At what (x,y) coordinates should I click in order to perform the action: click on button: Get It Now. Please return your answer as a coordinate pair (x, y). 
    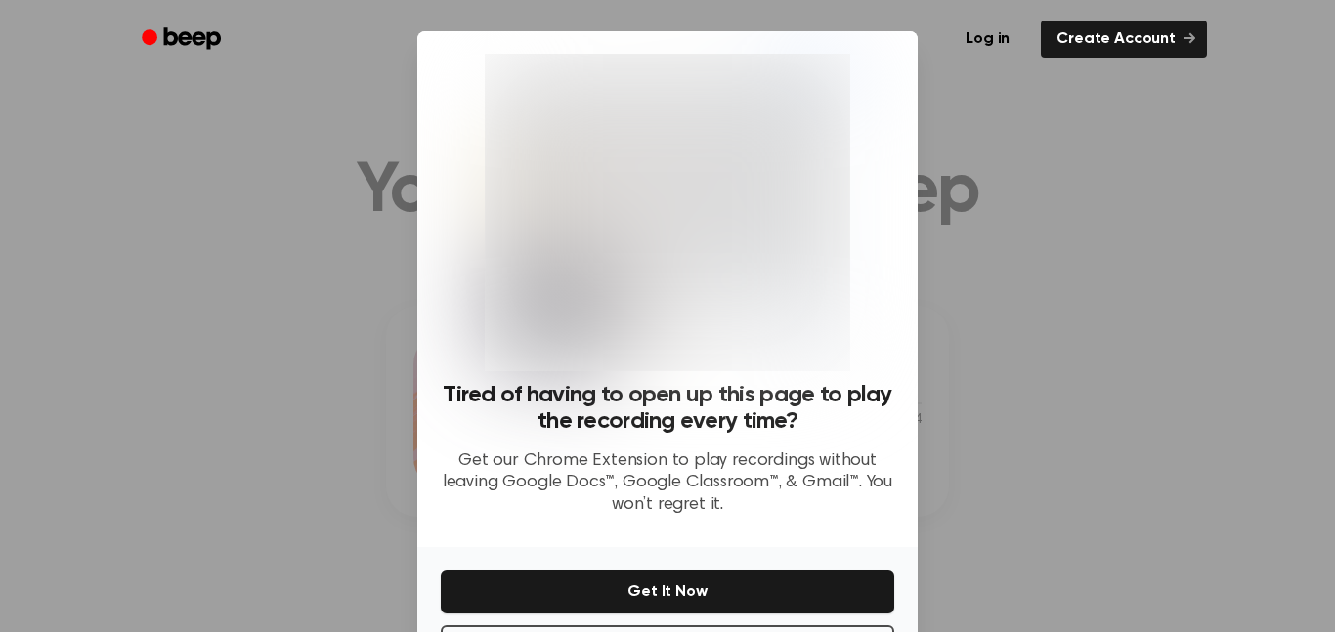
    Looking at the image, I should click on (668, 592).